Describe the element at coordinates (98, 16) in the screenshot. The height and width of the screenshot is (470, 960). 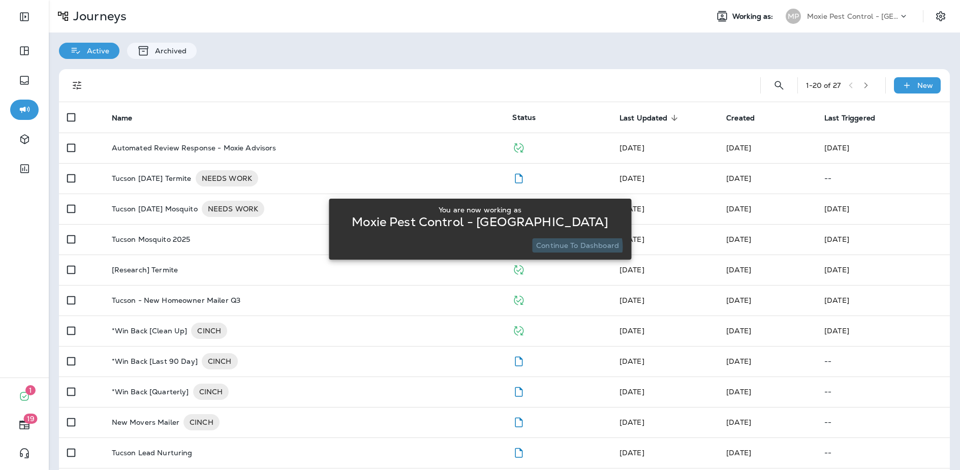
I see `p: Journeys` at that location.